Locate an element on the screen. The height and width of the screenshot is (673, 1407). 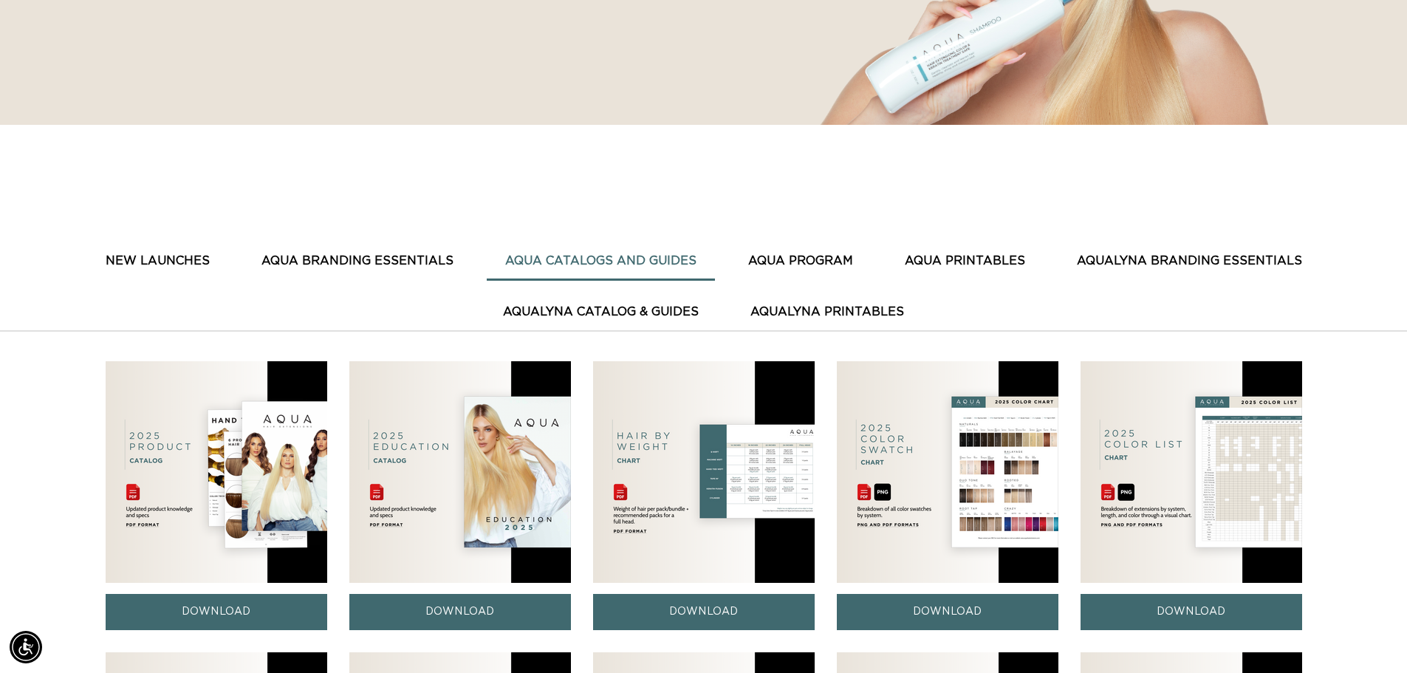
button: AquaLyna Catalog & Guides is located at coordinates (600, 312).